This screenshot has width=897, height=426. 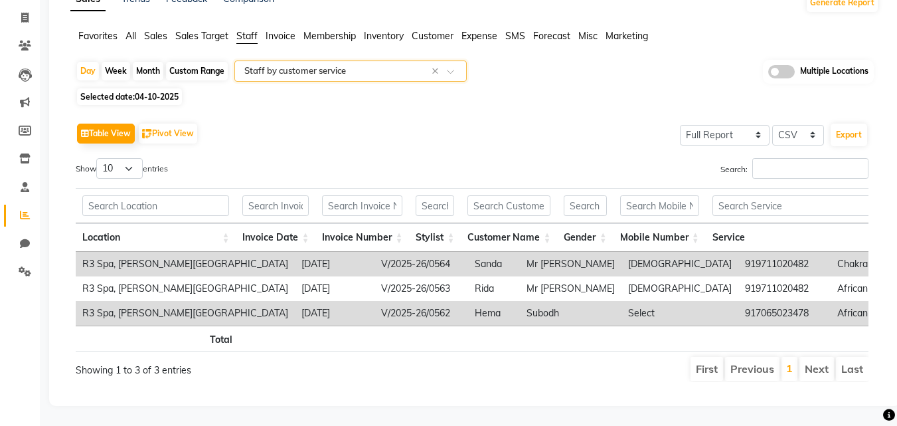 I want to click on td: Hema, so click(x=494, y=313).